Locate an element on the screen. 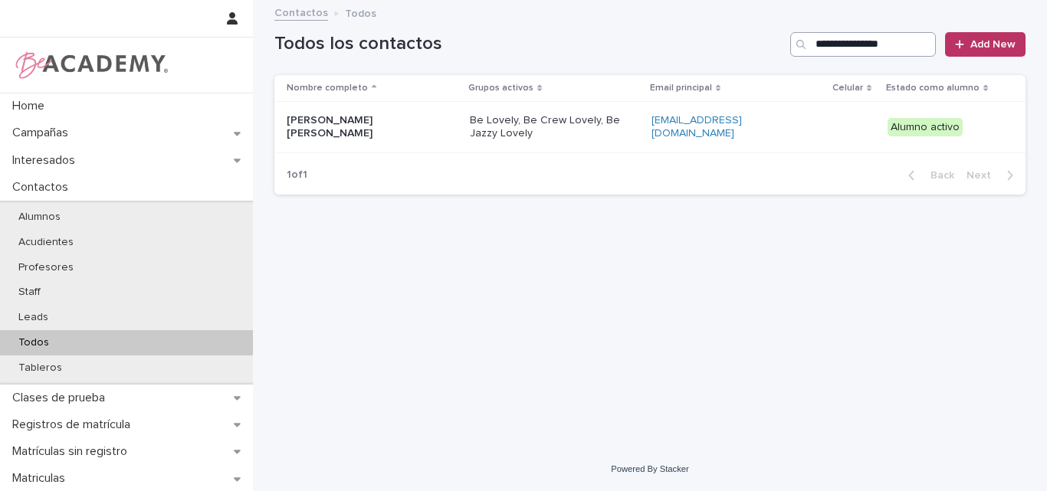  p: Celular is located at coordinates (847, 88).